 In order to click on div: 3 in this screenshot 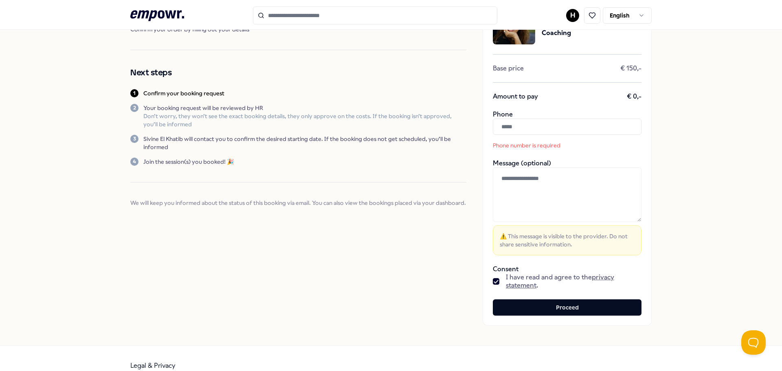, I will do `click(134, 139)`.